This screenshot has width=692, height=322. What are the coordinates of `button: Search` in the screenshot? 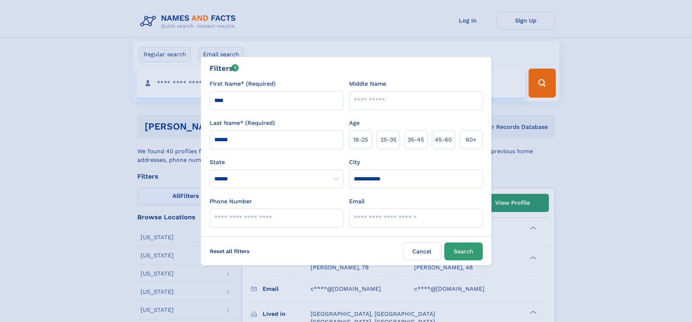 It's located at (464, 251).